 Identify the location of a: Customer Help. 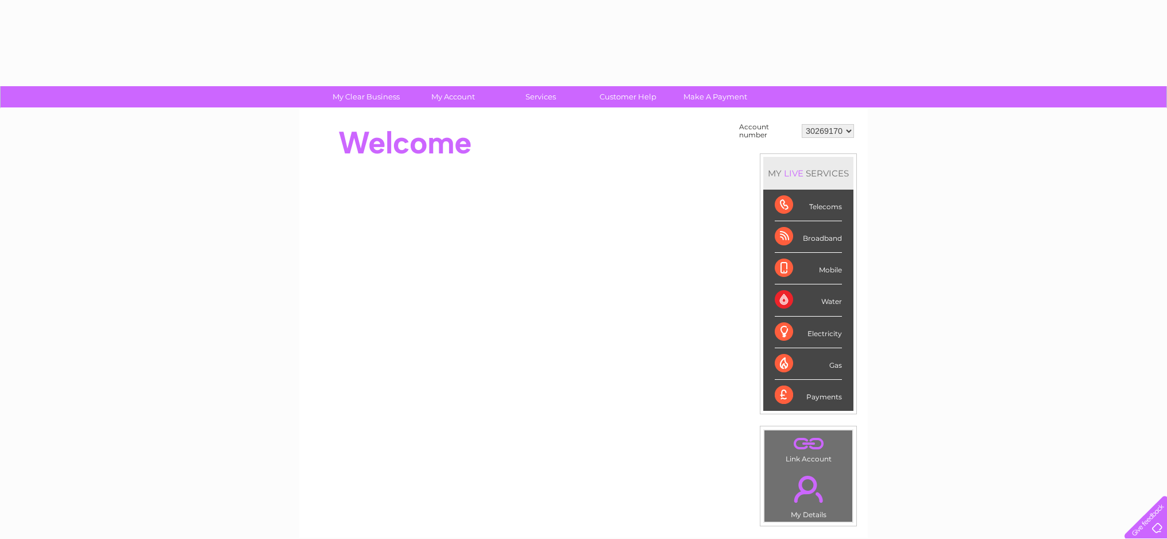
(628, 96).